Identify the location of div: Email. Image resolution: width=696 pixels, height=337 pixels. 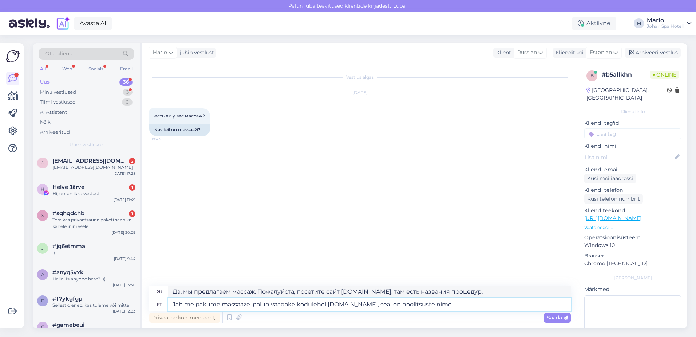
(126, 69).